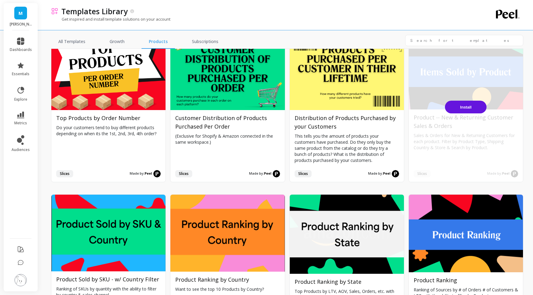  Describe the element at coordinates (158, 42) in the screenshot. I see `a: Products` at that location.